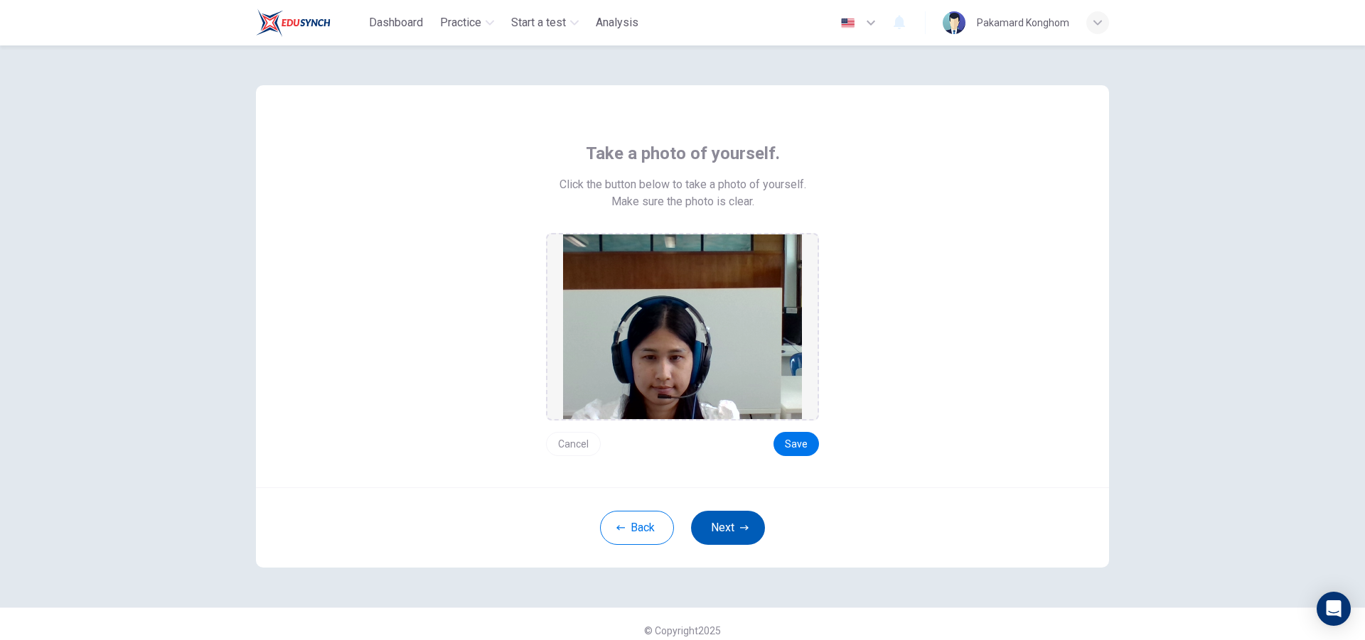 Image resolution: width=1365 pixels, height=640 pixels. Describe the element at coordinates (1023, 23) in the screenshot. I see `div: Pakamard Konghom` at that location.